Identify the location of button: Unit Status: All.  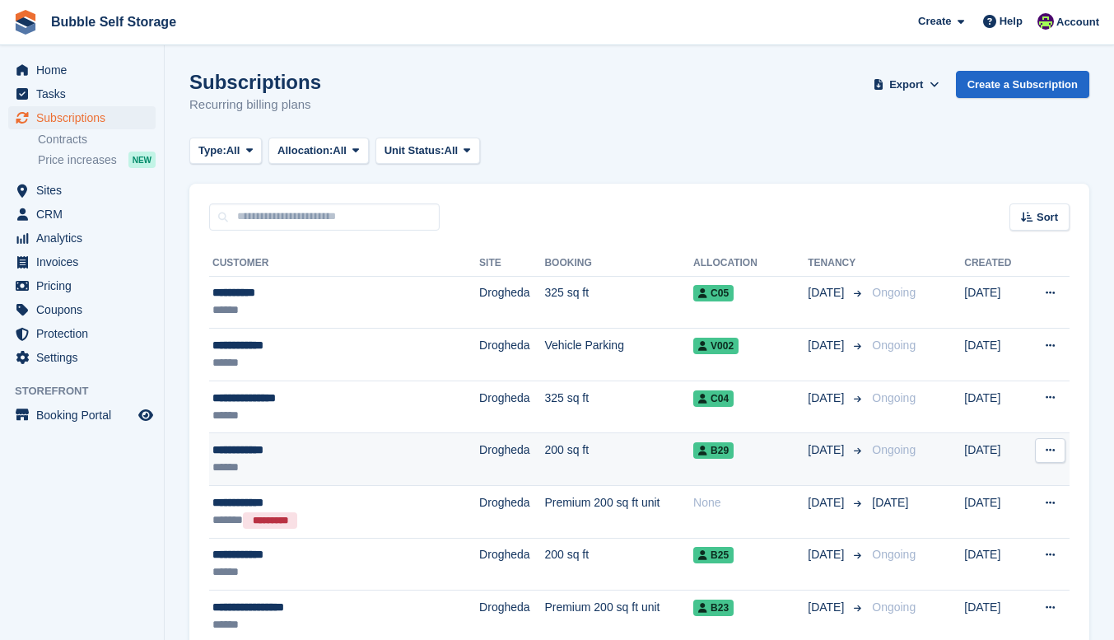
(427, 151).